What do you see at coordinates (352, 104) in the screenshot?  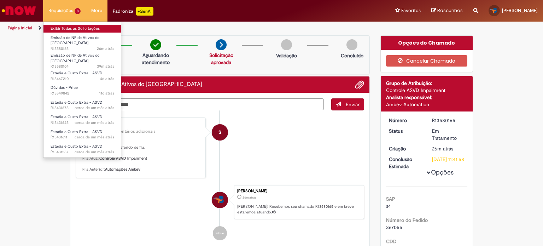 I see `span: Enviar` at bounding box center [352, 104].